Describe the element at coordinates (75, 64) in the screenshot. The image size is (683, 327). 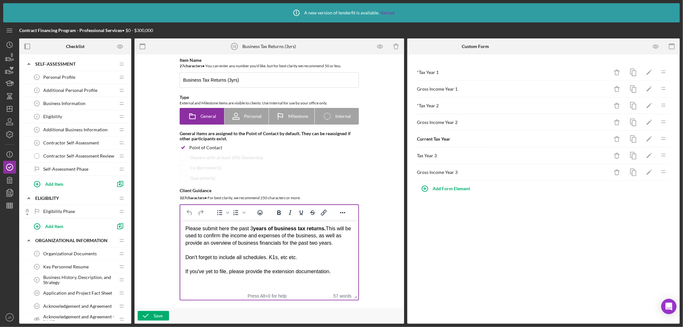
I see `div: Self-Assessment` at that location.